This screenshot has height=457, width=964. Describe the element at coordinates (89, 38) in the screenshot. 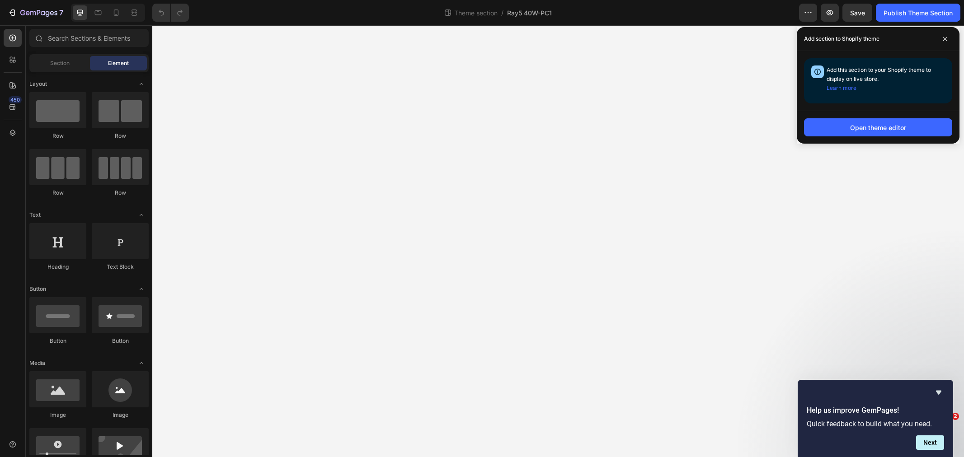

I see `input: Search Sections & Elements` at that location.